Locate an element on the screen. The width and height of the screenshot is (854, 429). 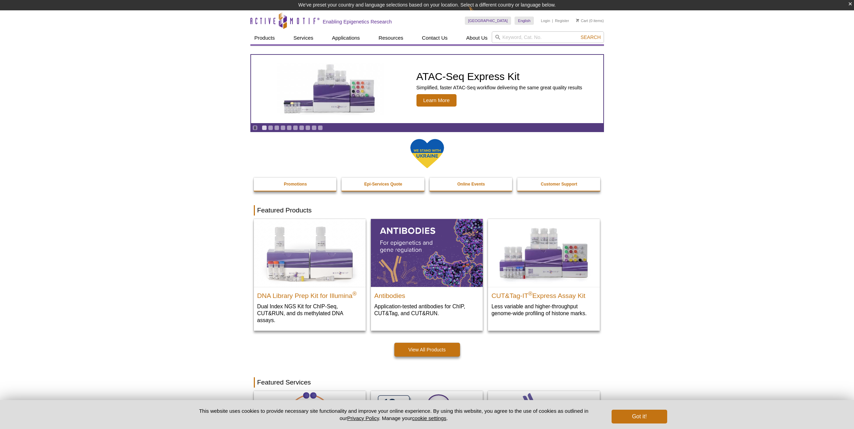
strong: Customer Support is located at coordinates (558, 184).